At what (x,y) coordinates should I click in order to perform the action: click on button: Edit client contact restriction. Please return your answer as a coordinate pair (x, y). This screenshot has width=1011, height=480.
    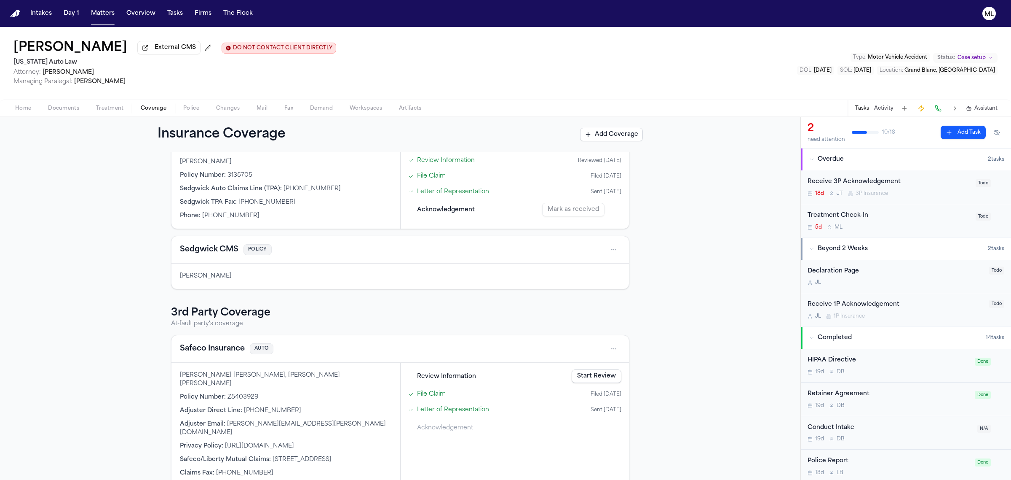
    Looking at the image, I should click on (279, 48).